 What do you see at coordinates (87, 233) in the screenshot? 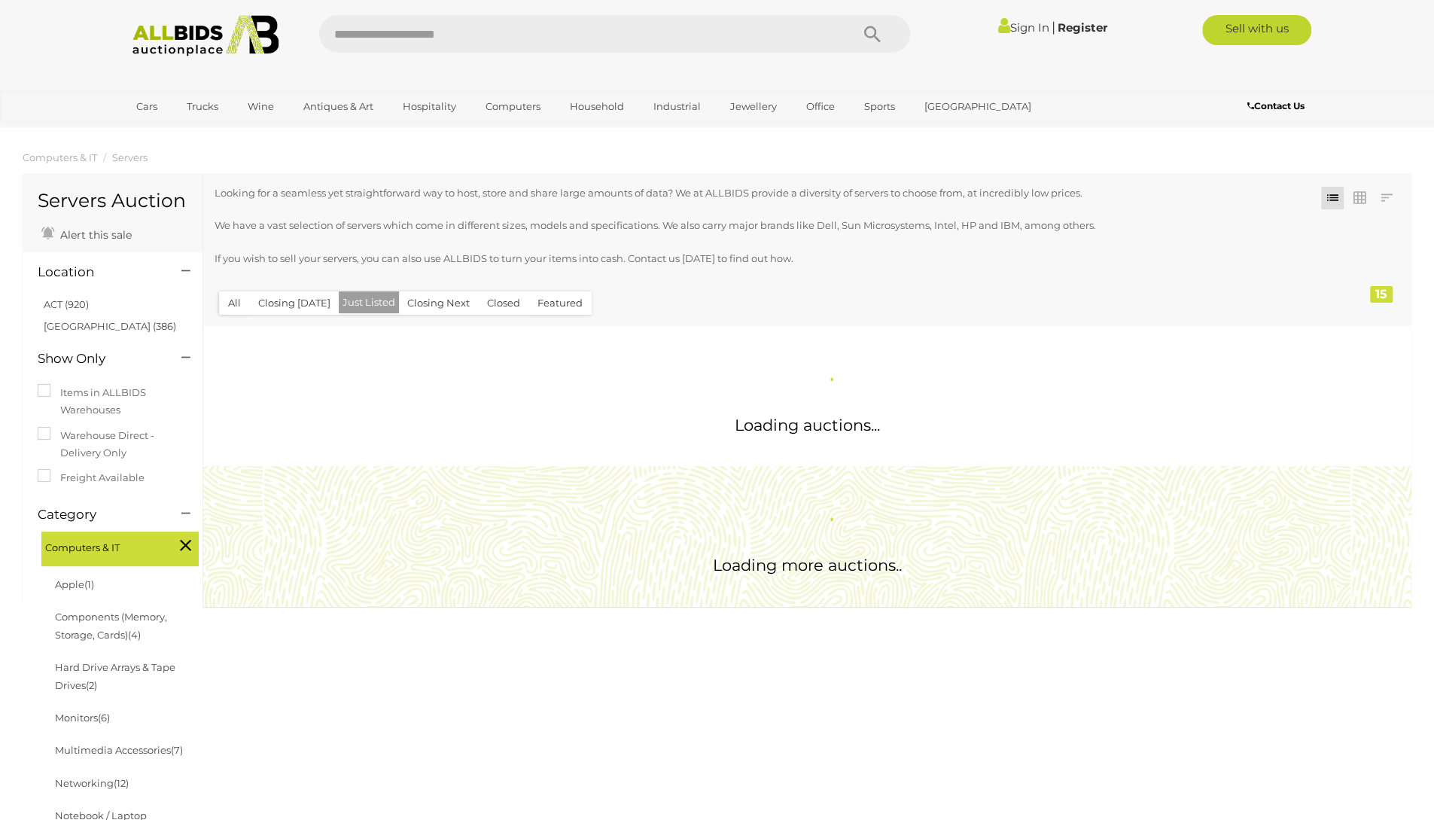
I see `a: Alert this sale` at bounding box center [87, 233].